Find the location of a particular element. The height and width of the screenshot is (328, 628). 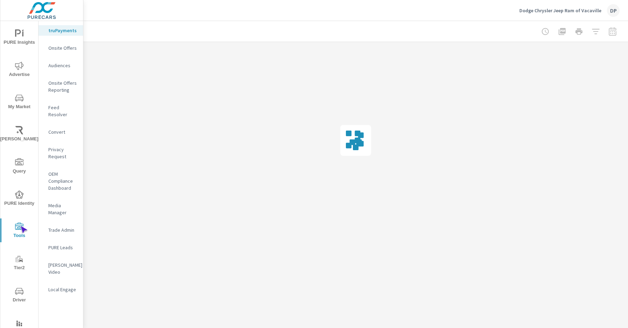

span: Query is located at coordinates (19, 167).